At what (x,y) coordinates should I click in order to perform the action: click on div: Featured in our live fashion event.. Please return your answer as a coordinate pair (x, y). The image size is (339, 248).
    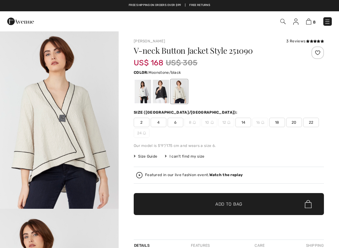
    Looking at the image, I should click on (194, 175).